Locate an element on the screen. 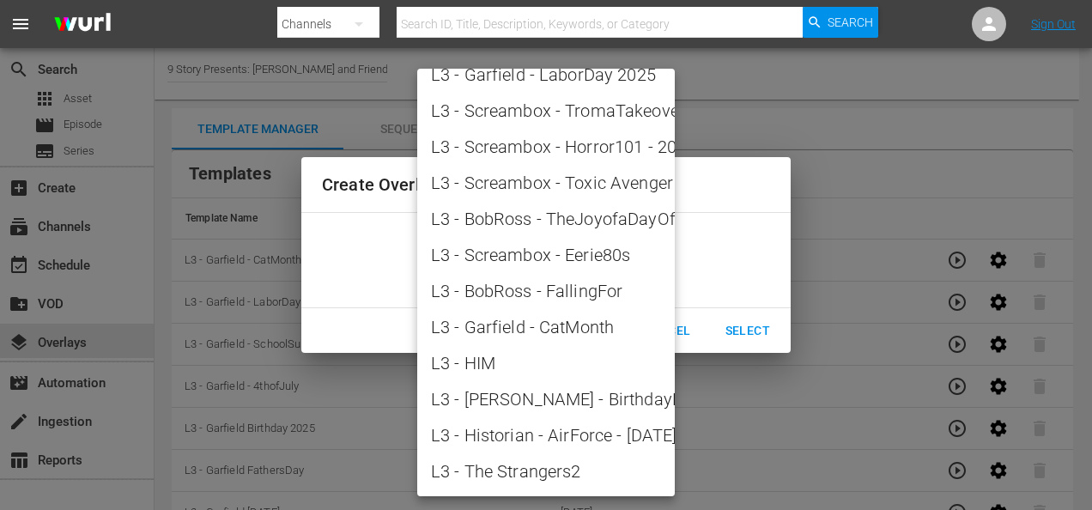 This screenshot has height=510, width=1092. span: L3 - Screambox - Eerie80s is located at coordinates (546, 255).